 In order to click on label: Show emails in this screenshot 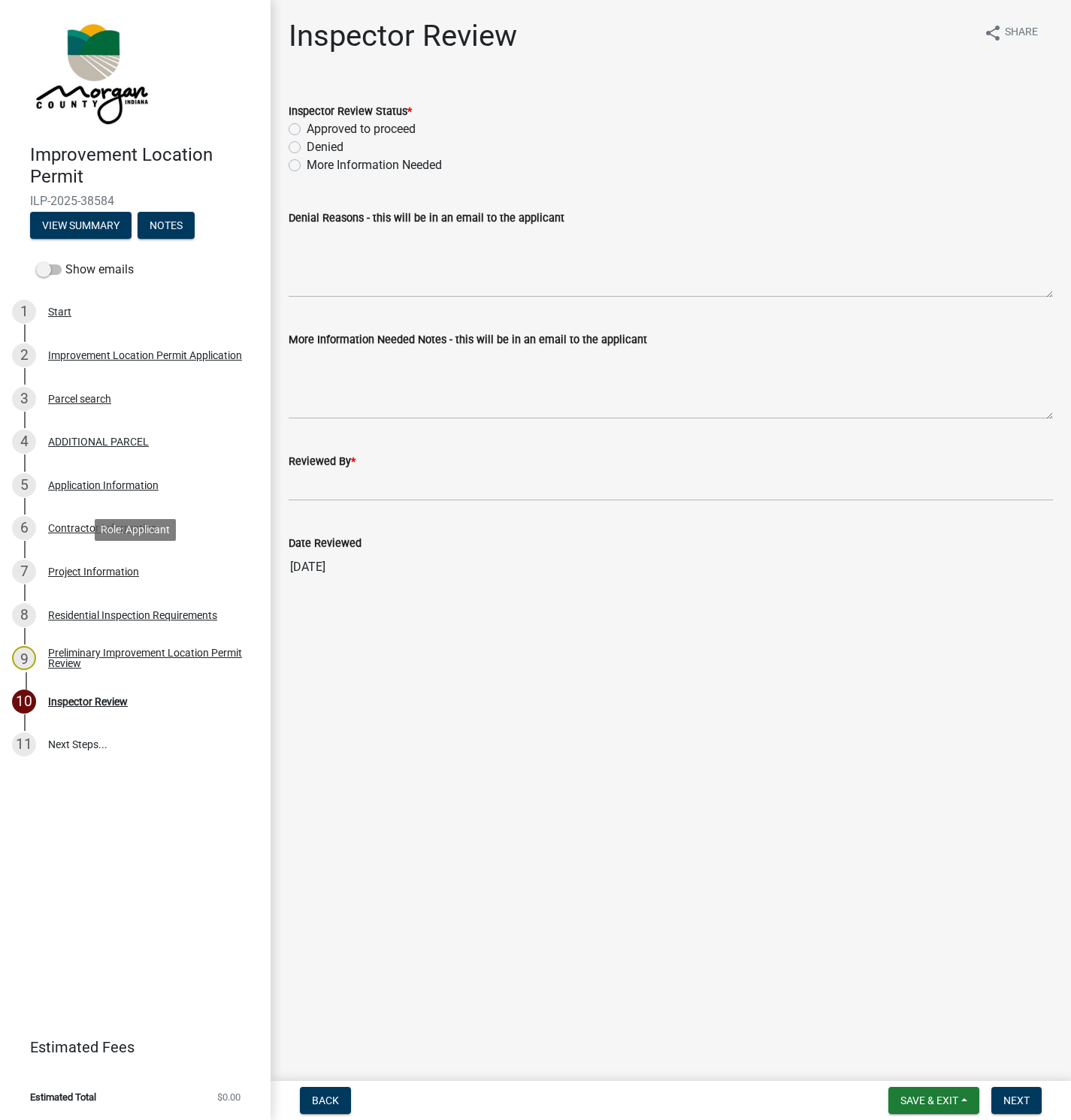, I will do `click(85, 269)`.